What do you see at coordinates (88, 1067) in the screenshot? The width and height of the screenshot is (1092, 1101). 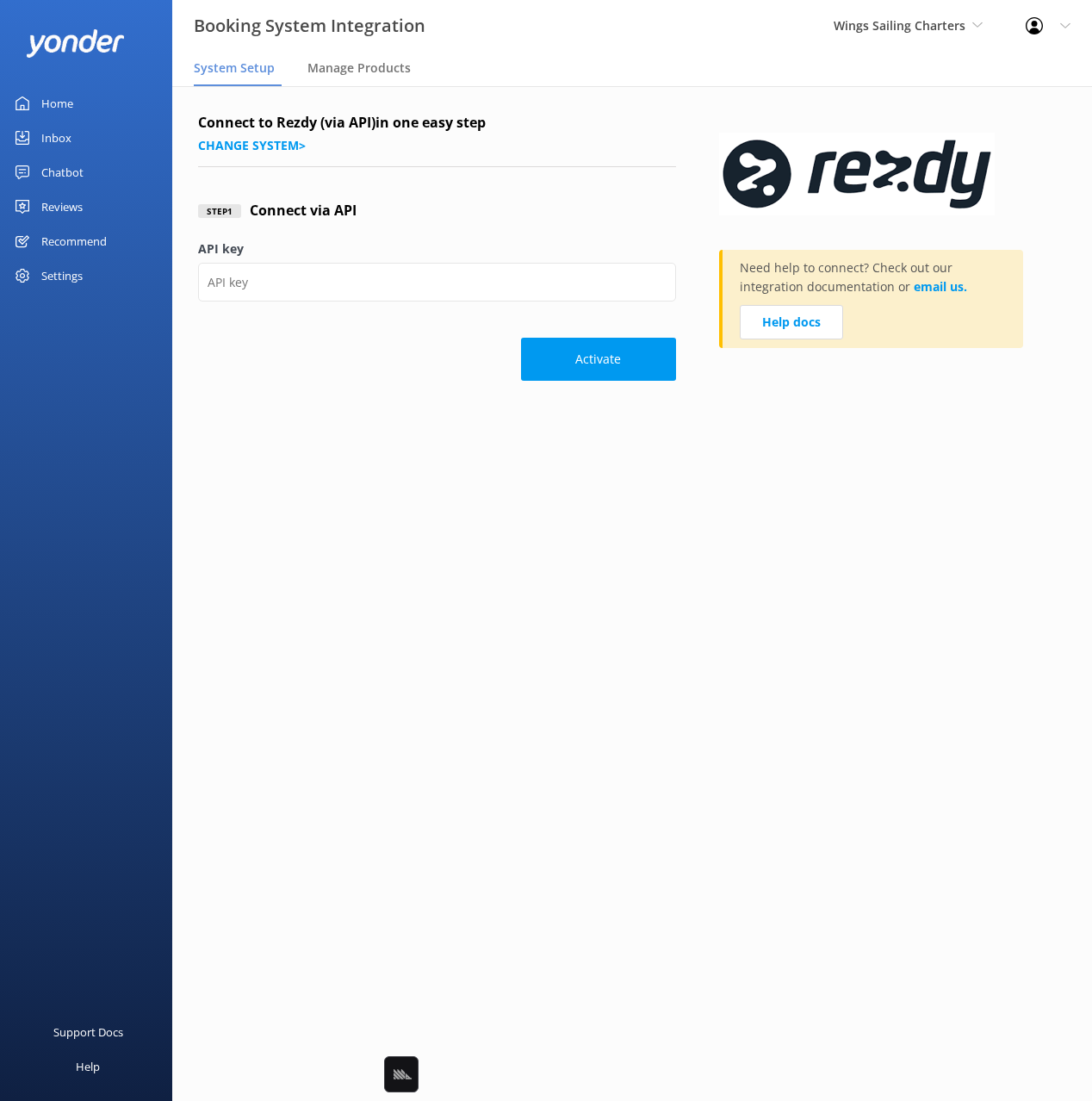 I see `div: Help` at bounding box center [88, 1067].